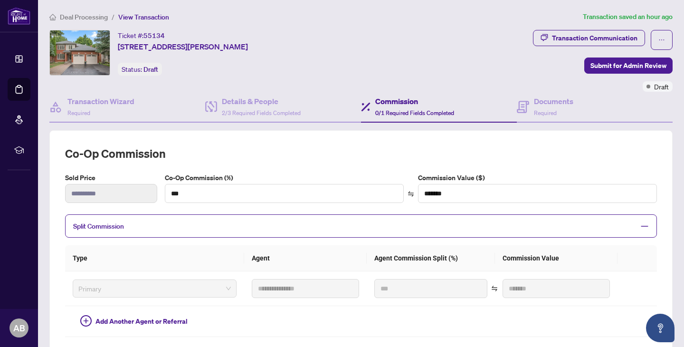  What do you see at coordinates (111, 178) in the screenshot?
I see `label: Sold Price` at bounding box center [111, 178].